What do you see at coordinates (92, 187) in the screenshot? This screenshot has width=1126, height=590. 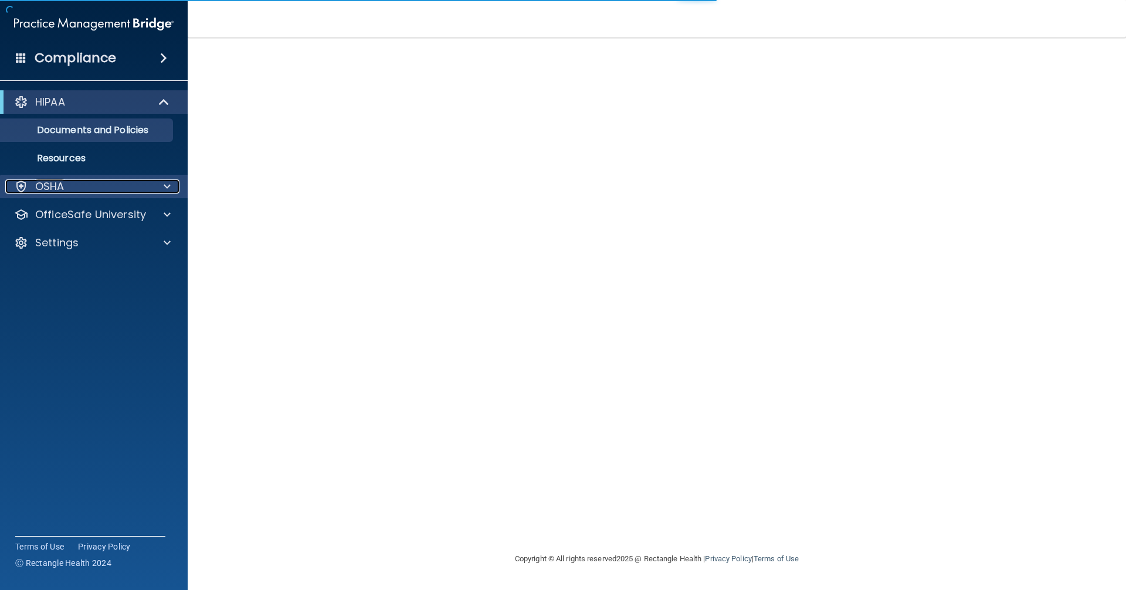 I see `a: OSHA` at bounding box center [92, 187].